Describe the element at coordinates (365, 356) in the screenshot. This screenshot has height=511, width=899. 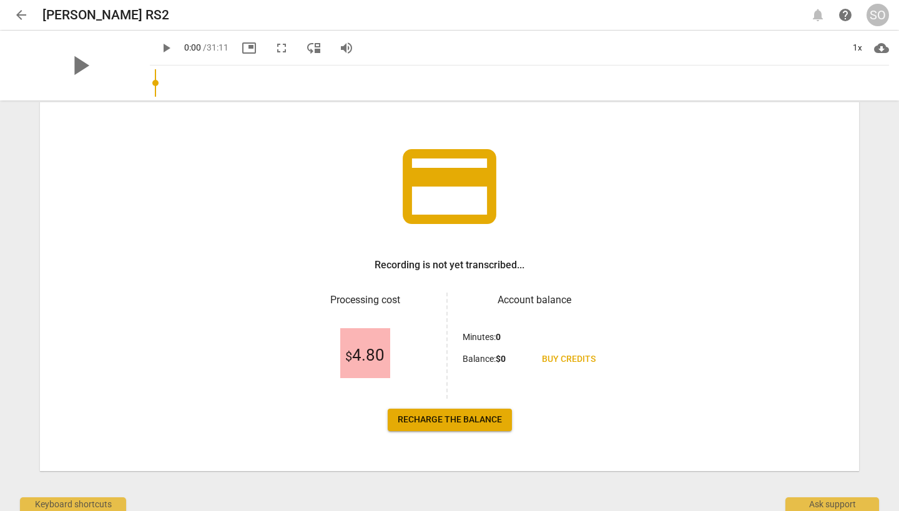
I see `span: 4.80` at that location.